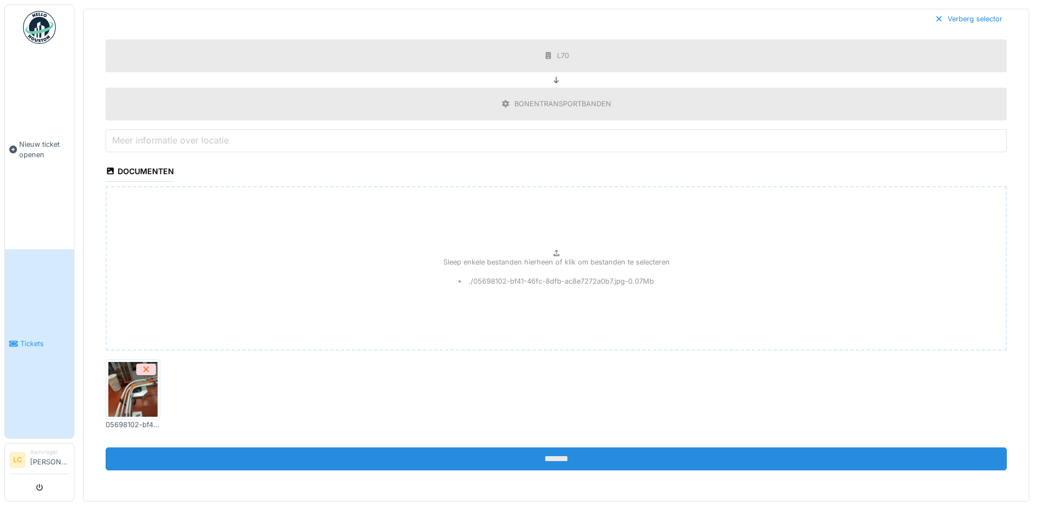 This screenshot has height=506, width=1038. What do you see at coordinates (39, 343) in the screenshot?
I see `a: Tickets` at bounding box center [39, 343].